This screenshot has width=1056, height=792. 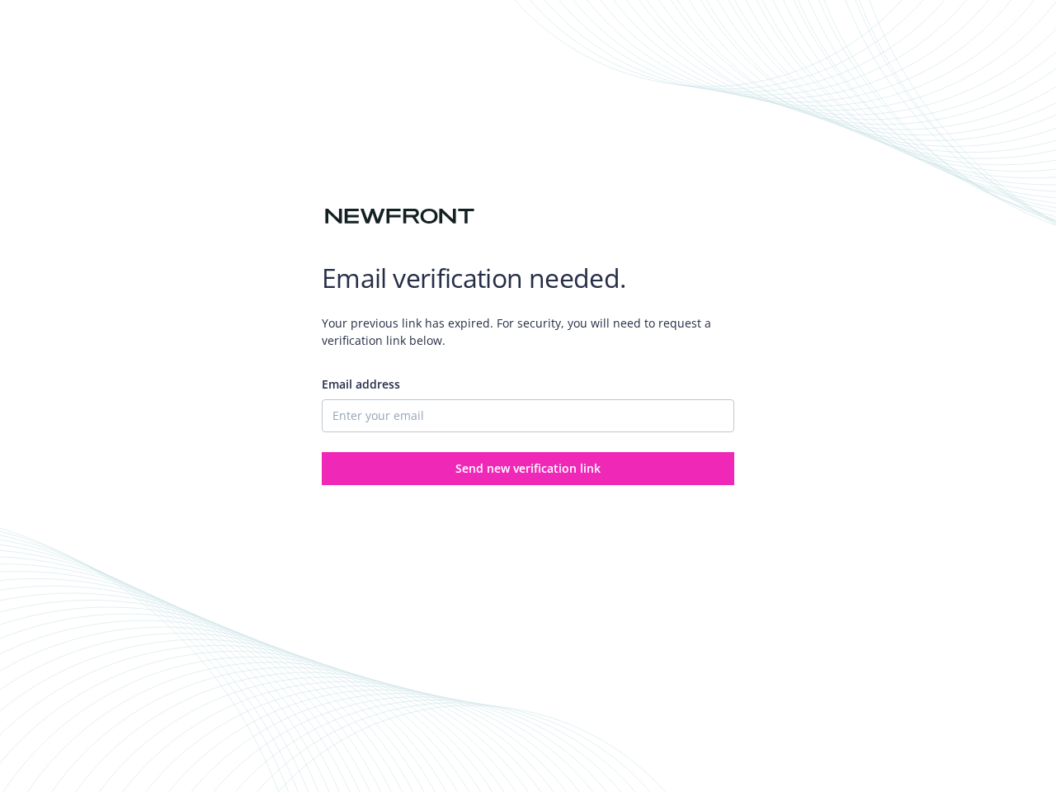 I want to click on button: Send new verification link, so click(x=528, y=469).